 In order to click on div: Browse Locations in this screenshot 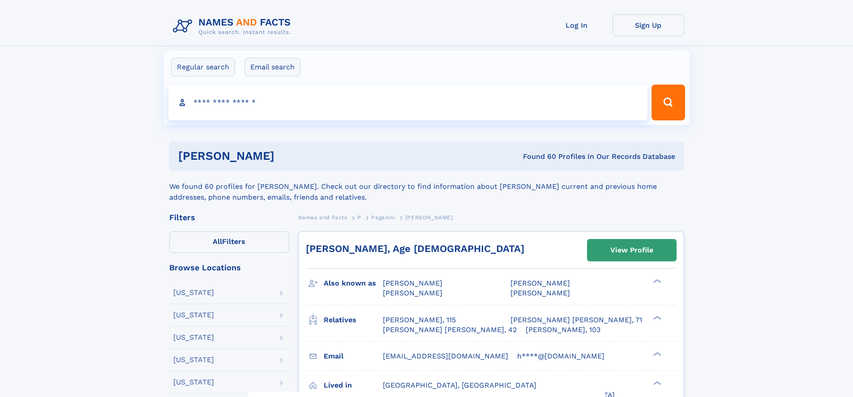, I will do `click(229, 268)`.